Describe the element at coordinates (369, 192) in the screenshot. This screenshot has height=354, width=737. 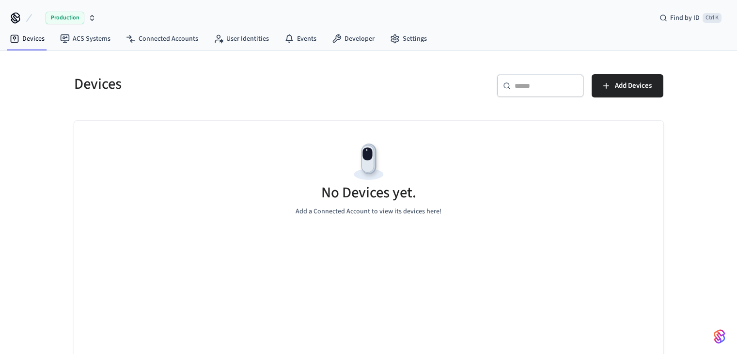
I see `h5: No Devices yet.` at that location.